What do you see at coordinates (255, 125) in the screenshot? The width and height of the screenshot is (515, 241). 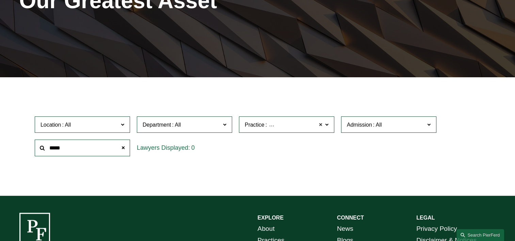 I see `span: Practice` at bounding box center [255, 125].